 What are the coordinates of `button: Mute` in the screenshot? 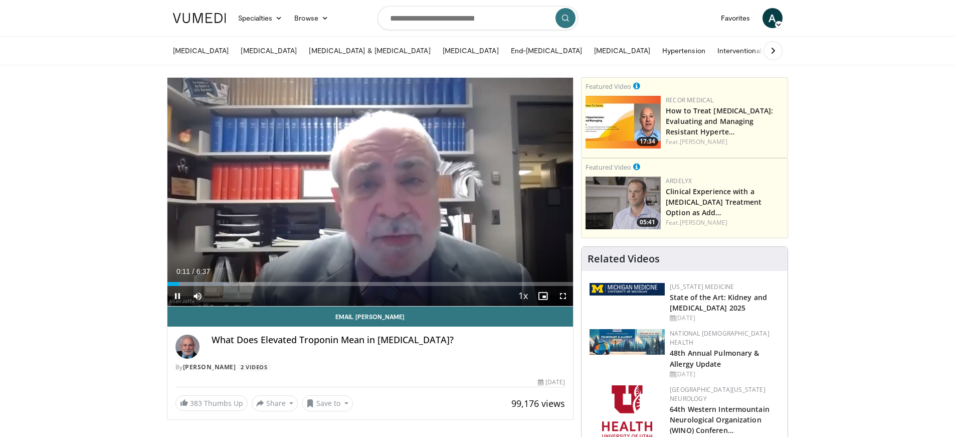 It's located at (198, 296).